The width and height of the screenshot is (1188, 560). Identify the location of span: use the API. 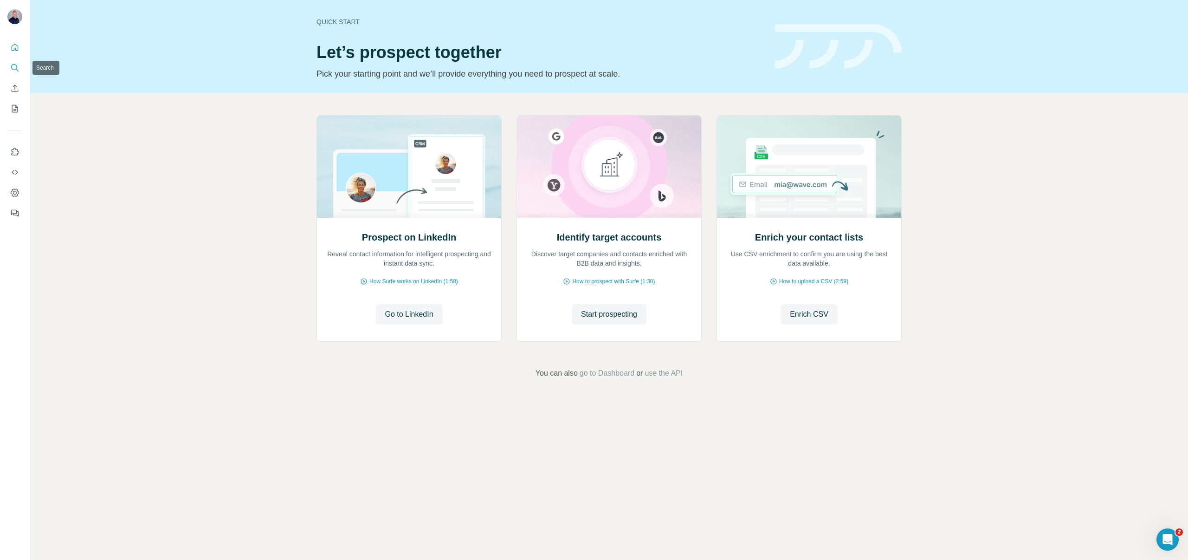
(664, 373).